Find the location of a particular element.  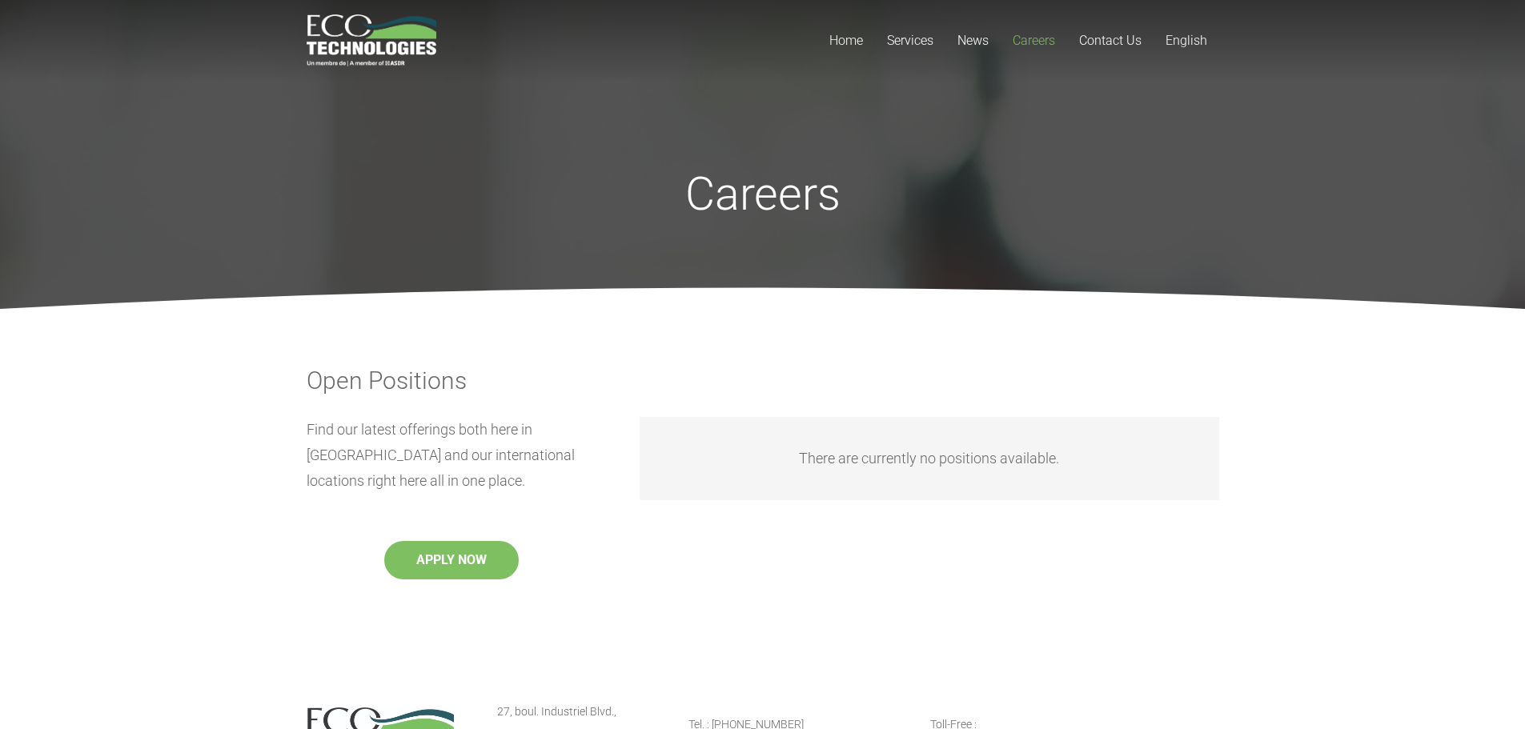

div: There are currently no positions available. is located at coordinates (929, 459).